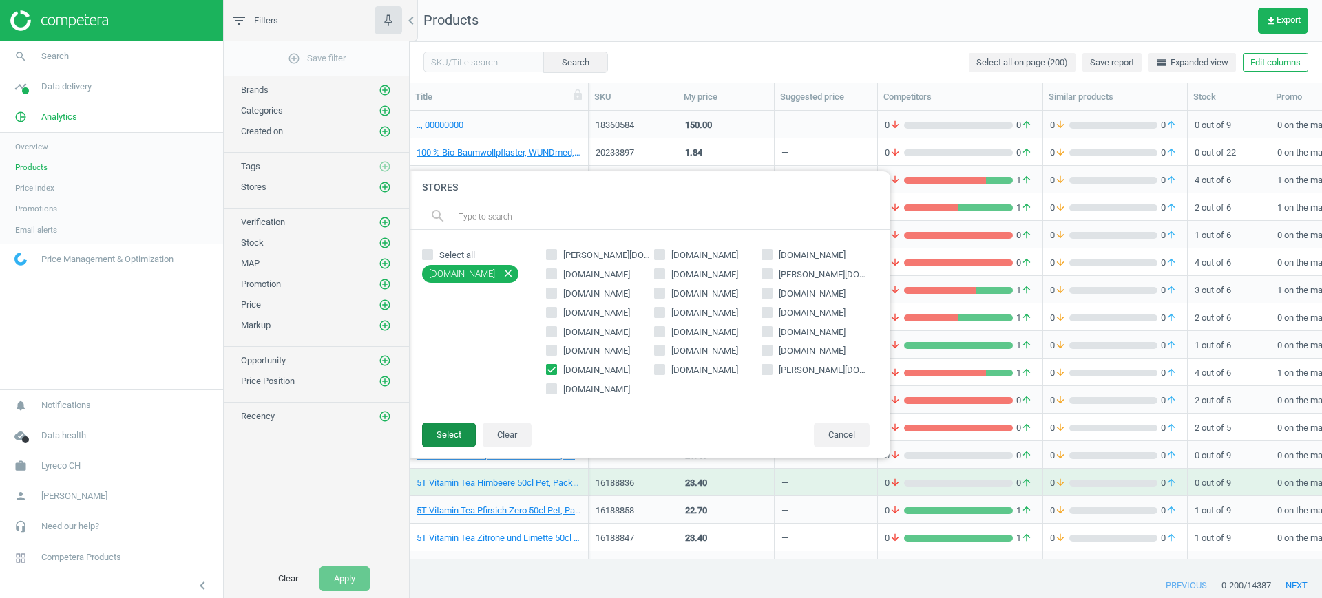  What do you see at coordinates (250, 263) in the screenshot?
I see `span: MAP` at bounding box center [250, 263].